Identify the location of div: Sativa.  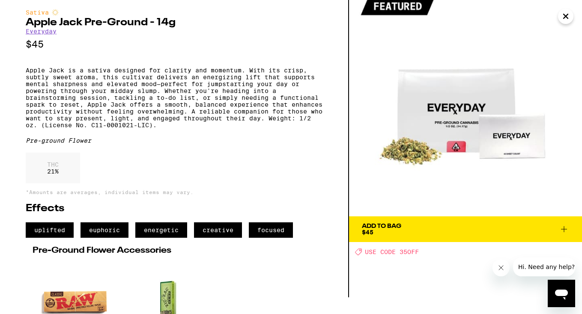
(174, 12).